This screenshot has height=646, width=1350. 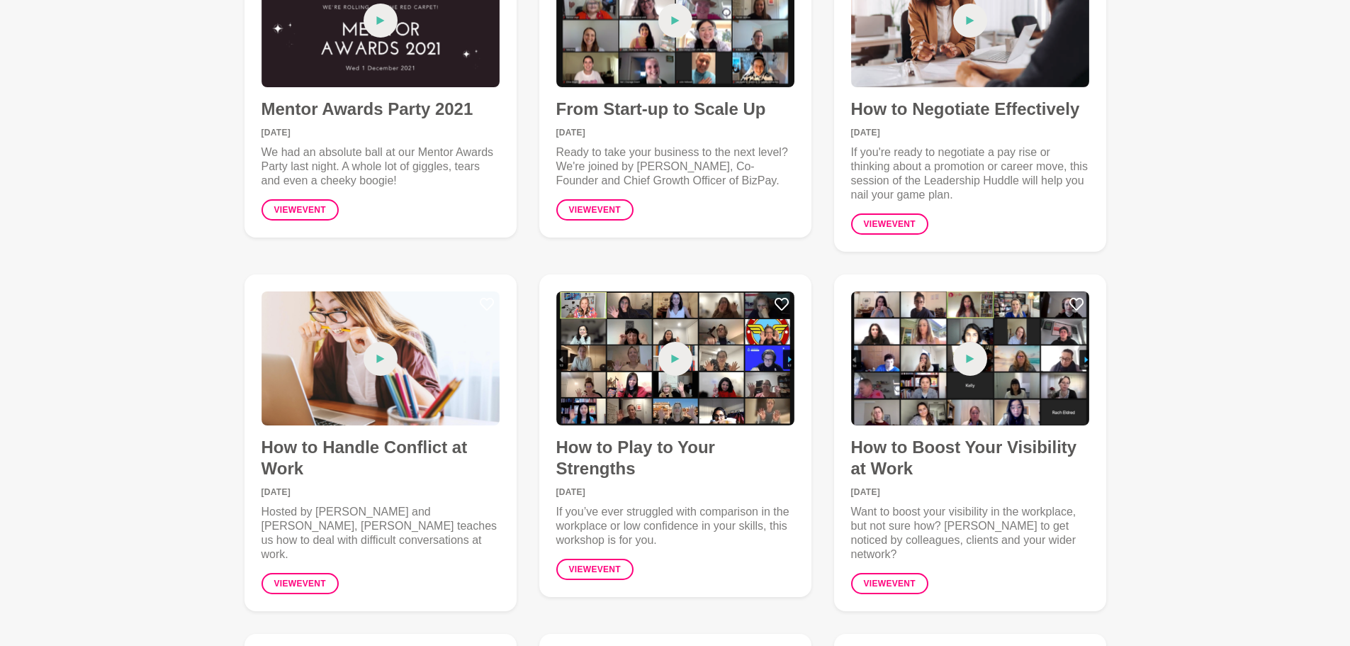 What do you see at coordinates (676, 109) in the screenshot?
I see `h4: From Start-up to Scale Up` at bounding box center [676, 109].